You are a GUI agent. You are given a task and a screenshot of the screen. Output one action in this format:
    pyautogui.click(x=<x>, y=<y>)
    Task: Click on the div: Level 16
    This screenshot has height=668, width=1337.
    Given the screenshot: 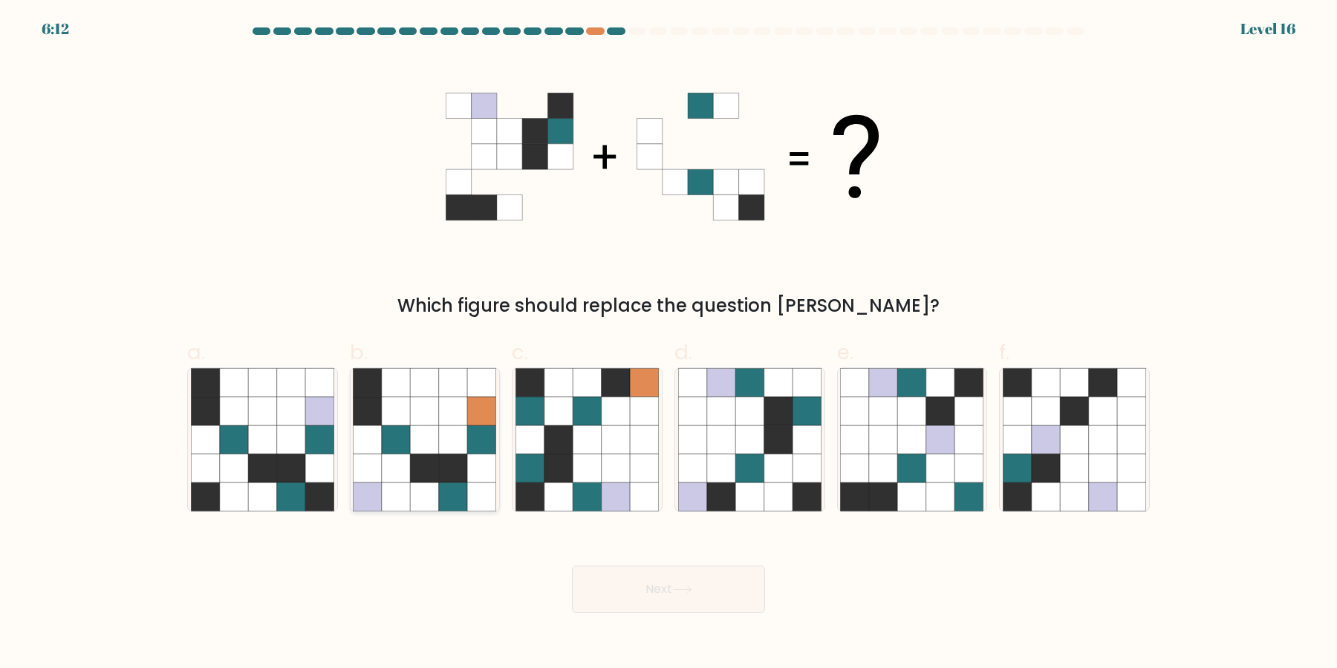 What is the action you would take?
    pyautogui.click(x=1268, y=29)
    